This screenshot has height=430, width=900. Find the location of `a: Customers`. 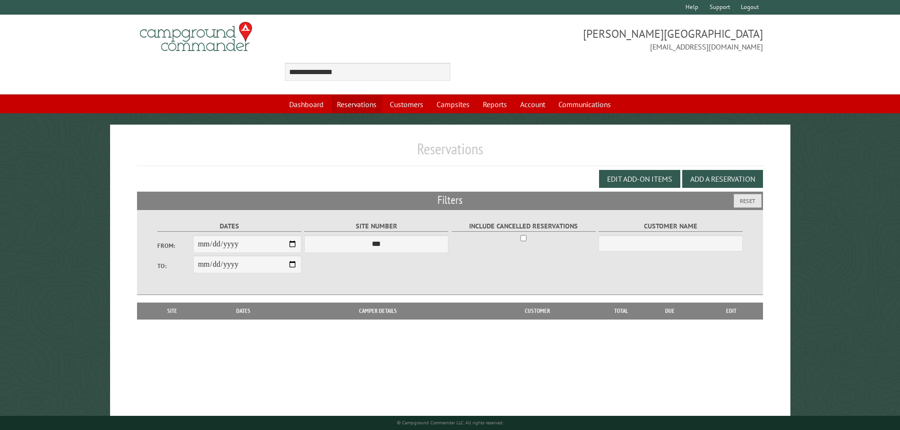

a: Customers is located at coordinates (406, 104).